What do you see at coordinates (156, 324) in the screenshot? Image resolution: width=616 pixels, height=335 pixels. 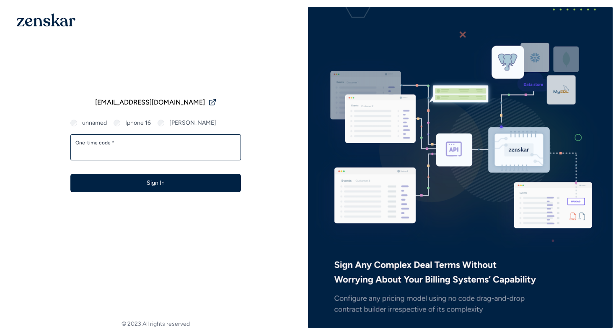 I see `footer: © 2023 All rights reserved` at bounding box center [156, 324].